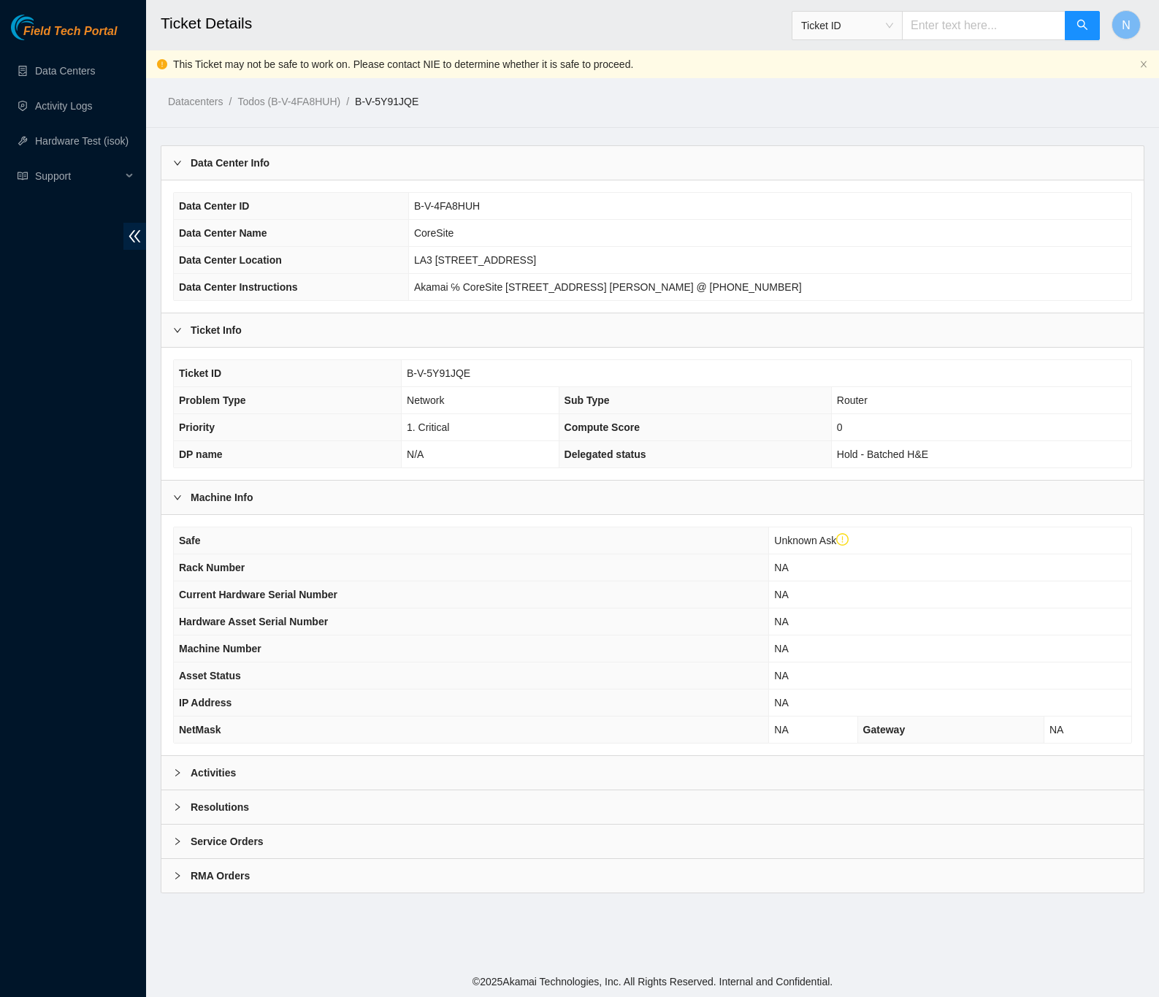 The height and width of the screenshot is (997, 1159). What do you see at coordinates (288, 102) in the screenshot?
I see `a: Todos (B-V-4FA8HUH)` at bounding box center [288, 102].